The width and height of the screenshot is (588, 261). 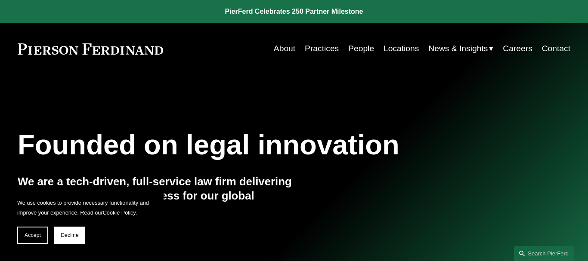 I want to click on a: People, so click(x=361, y=49).